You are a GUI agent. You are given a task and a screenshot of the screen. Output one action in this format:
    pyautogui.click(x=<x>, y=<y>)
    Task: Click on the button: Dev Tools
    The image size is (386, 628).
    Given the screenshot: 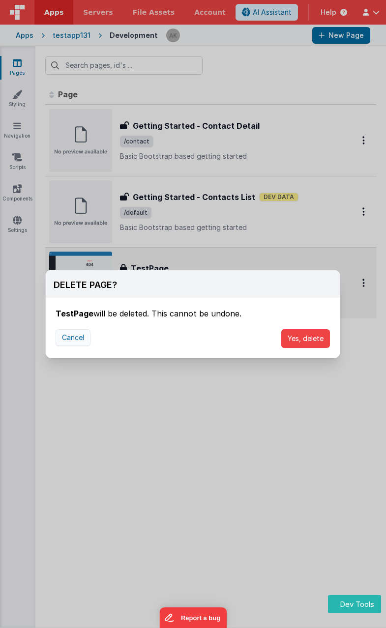 What is the action you would take?
    pyautogui.click(x=355, y=604)
    